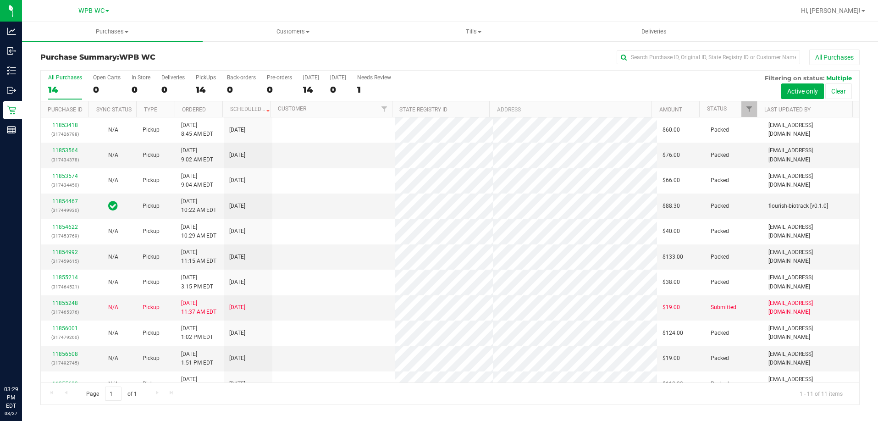  Describe the element at coordinates (787, 110) in the screenshot. I see `a: Last Updated By` at that location.